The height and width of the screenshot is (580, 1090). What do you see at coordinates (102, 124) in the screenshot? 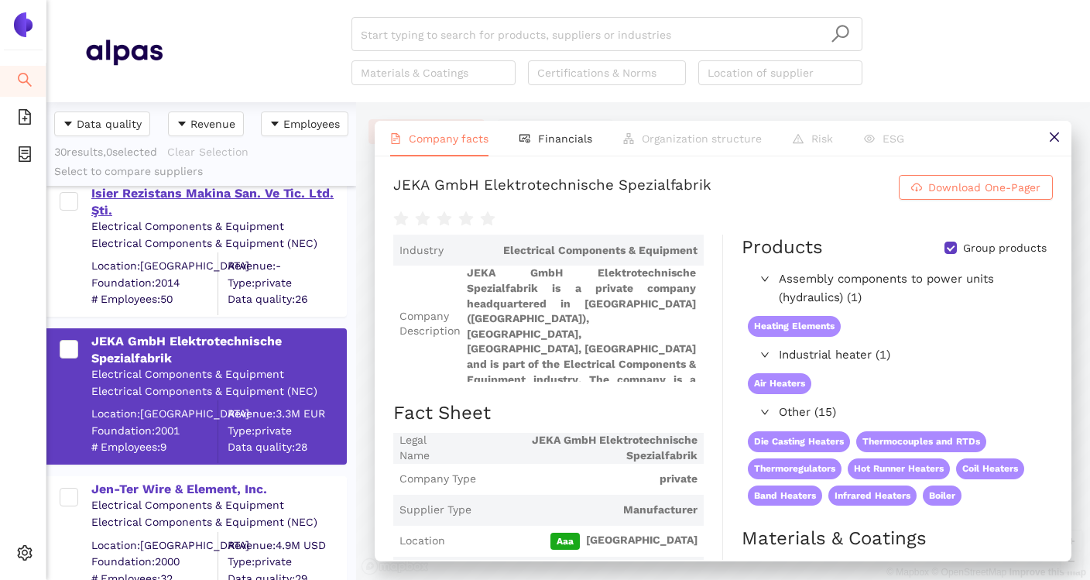
I see `button: caret-downData quality` at bounding box center [102, 124].